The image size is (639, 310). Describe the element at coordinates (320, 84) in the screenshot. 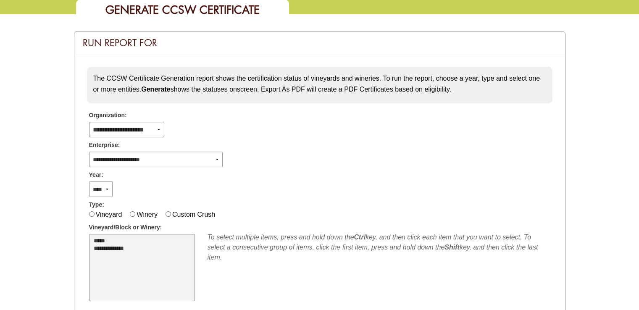

I see `p: The CCSW Certificate Generation report shows the certification status of vineyards and wineries. ...` at that location.